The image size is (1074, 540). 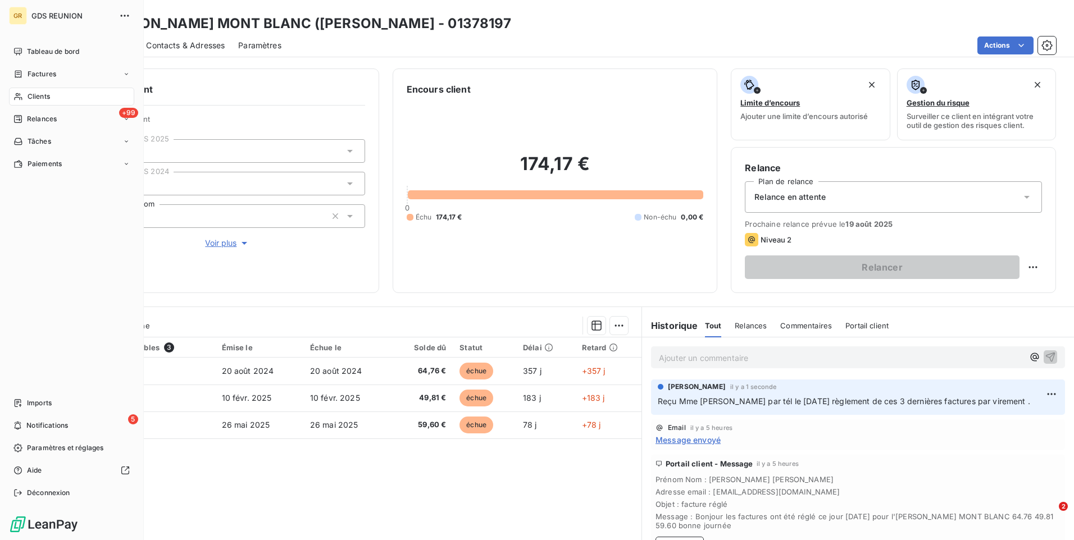 I want to click on span: Message envoyé, so click(x=688, y=440).